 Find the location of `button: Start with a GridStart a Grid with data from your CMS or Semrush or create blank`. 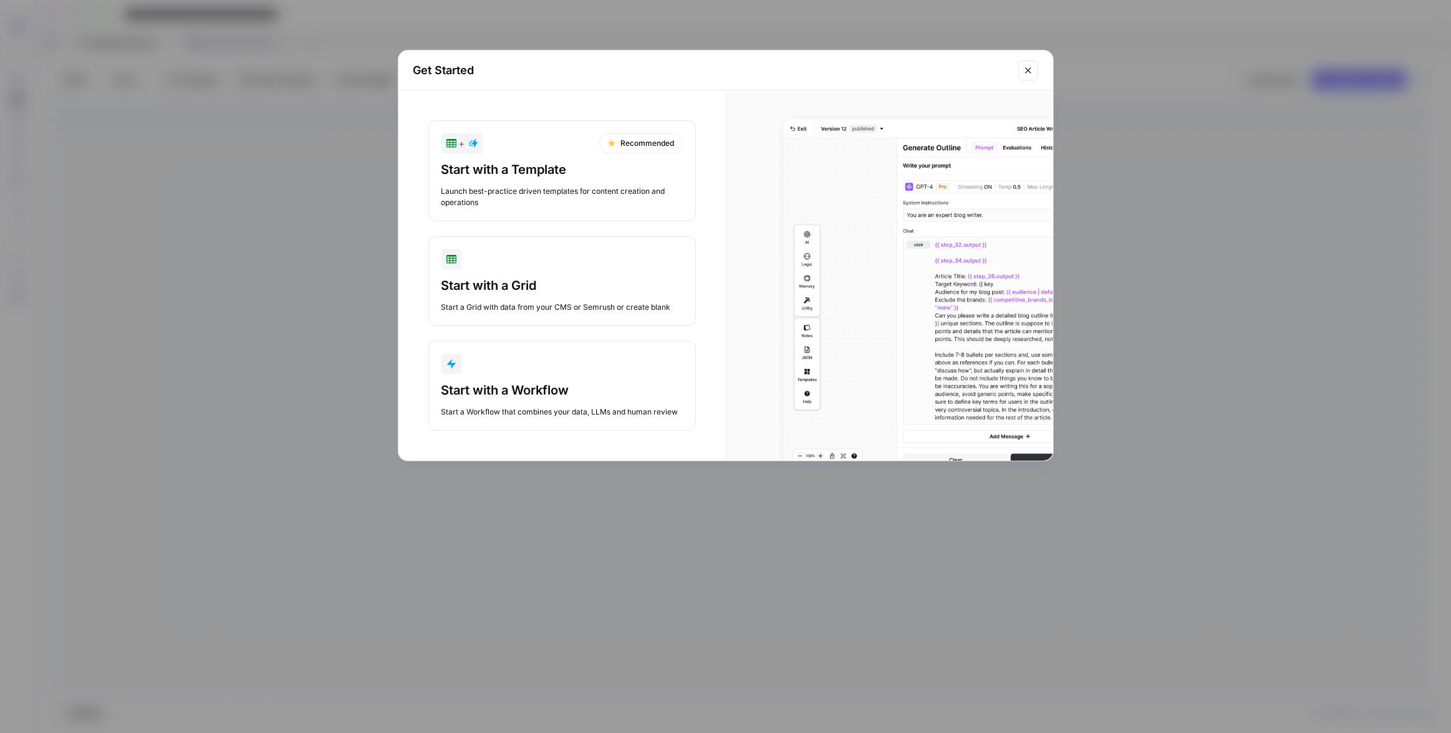

button: Start with a GridStart a Grid with data from your CMS or Semrush or create blank is located at coordinates (562, 281).